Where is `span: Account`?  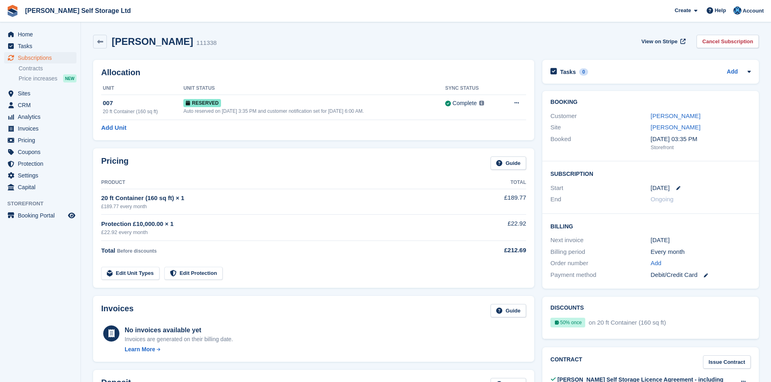 span: Account is located at coordinates (753, 11).